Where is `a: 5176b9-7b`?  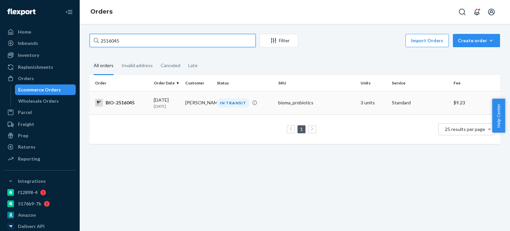 a: 5176b9-7b is located at coordinates (40, 204).